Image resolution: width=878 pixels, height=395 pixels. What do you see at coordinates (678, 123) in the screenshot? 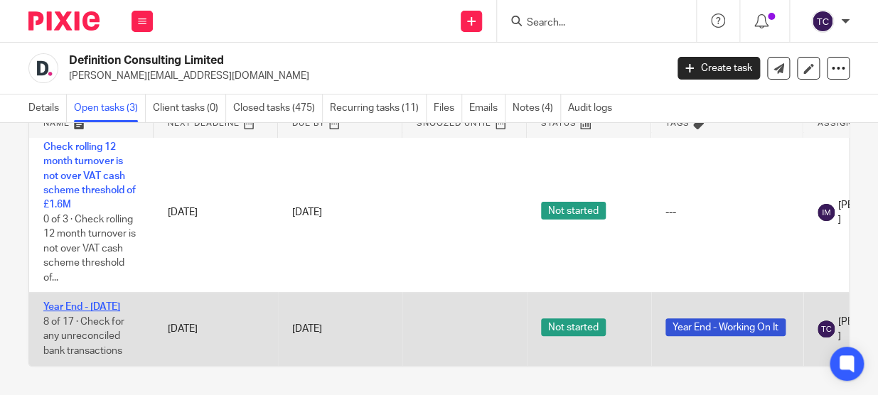
I see `span: Tags` at bounding box center [678, 123].